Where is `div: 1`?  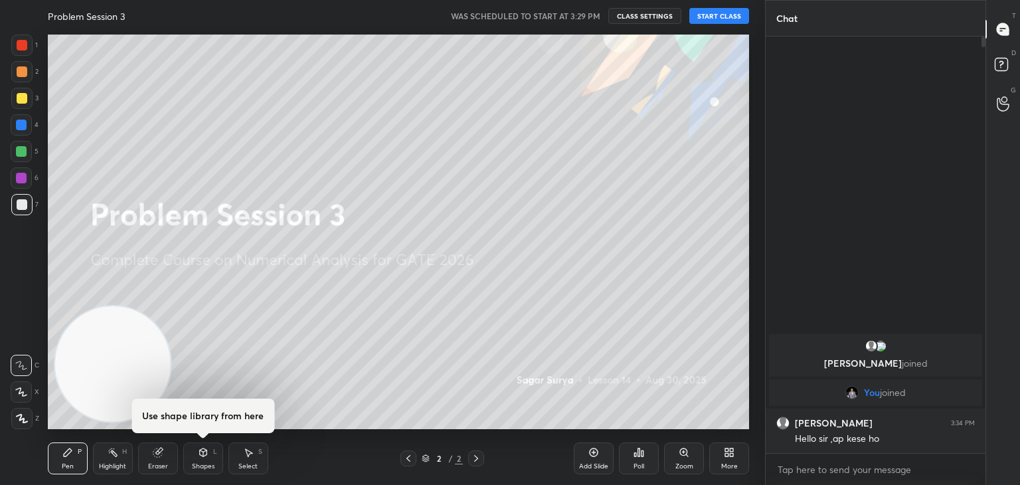
div: 1 is located at coordinates (25, 45).